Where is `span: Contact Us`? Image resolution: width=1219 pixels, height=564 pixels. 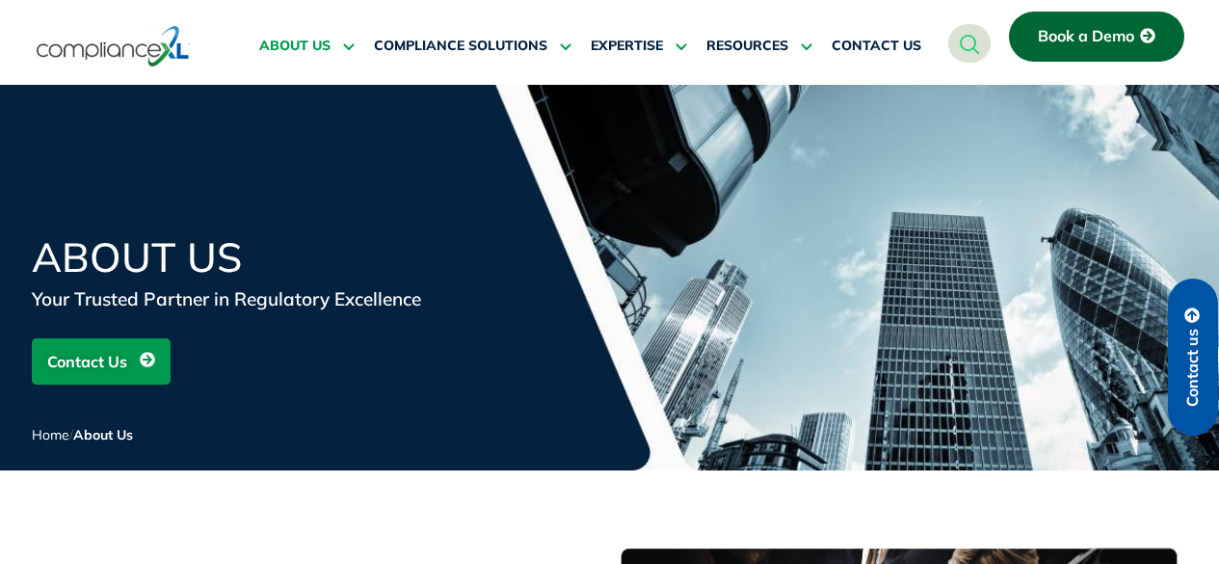 span: Contact Us is located at coordinates (87, 361).